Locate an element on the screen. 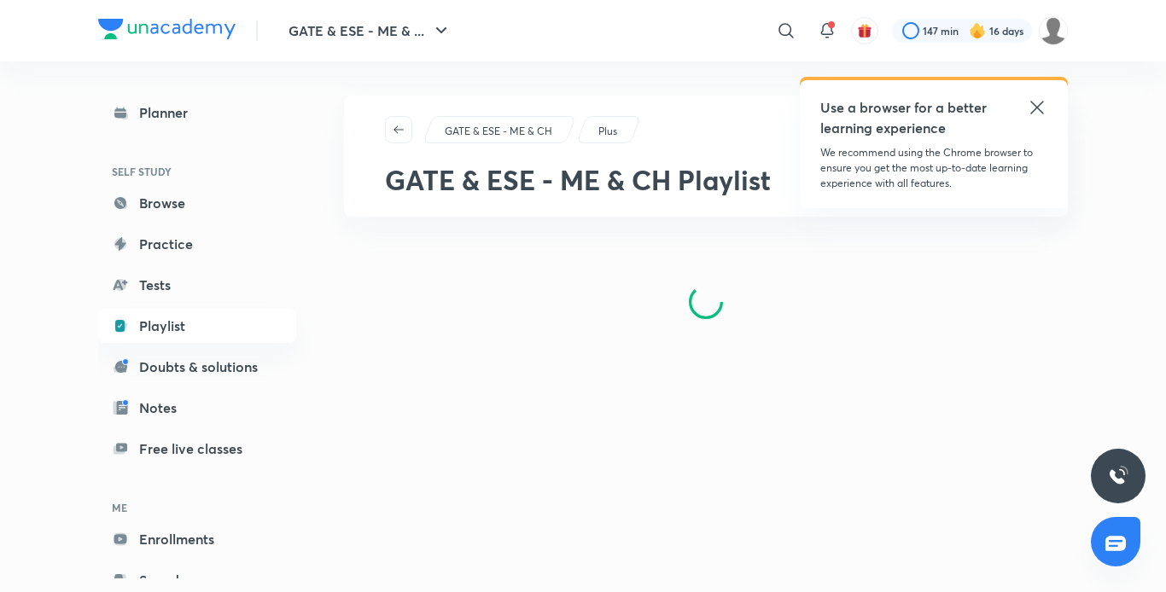 The height and width of the screenshot is (592, 1166). a: Notes is located at coordinates (197, 408).